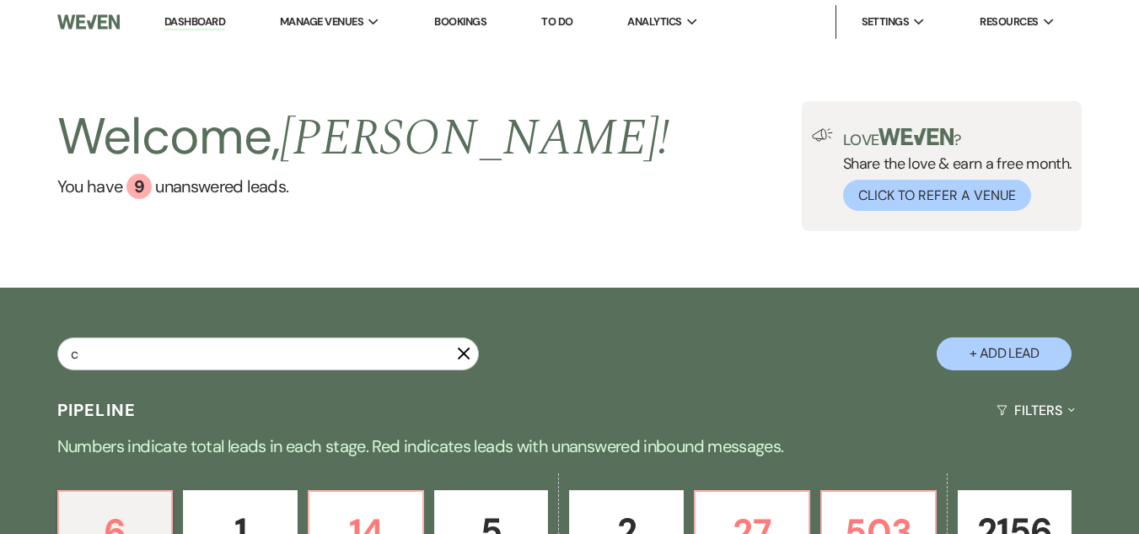 The width and height of the screenshot is (1139, 534). What do you see at coordinates (654, 22) in the screenshot?
I see `span: Analytics` at bounding box center [654, 22].